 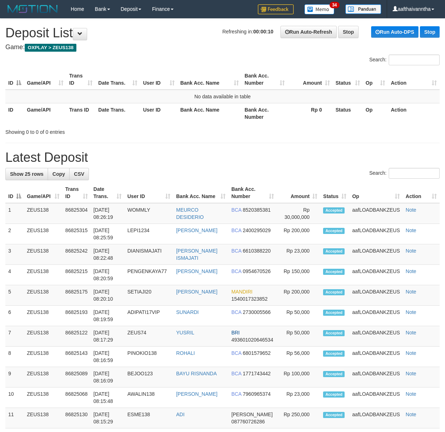 What do you see at coordinates (223, 33) in the screenshot?
I see `h1: Deposit List` at bounding box center [223, 33].